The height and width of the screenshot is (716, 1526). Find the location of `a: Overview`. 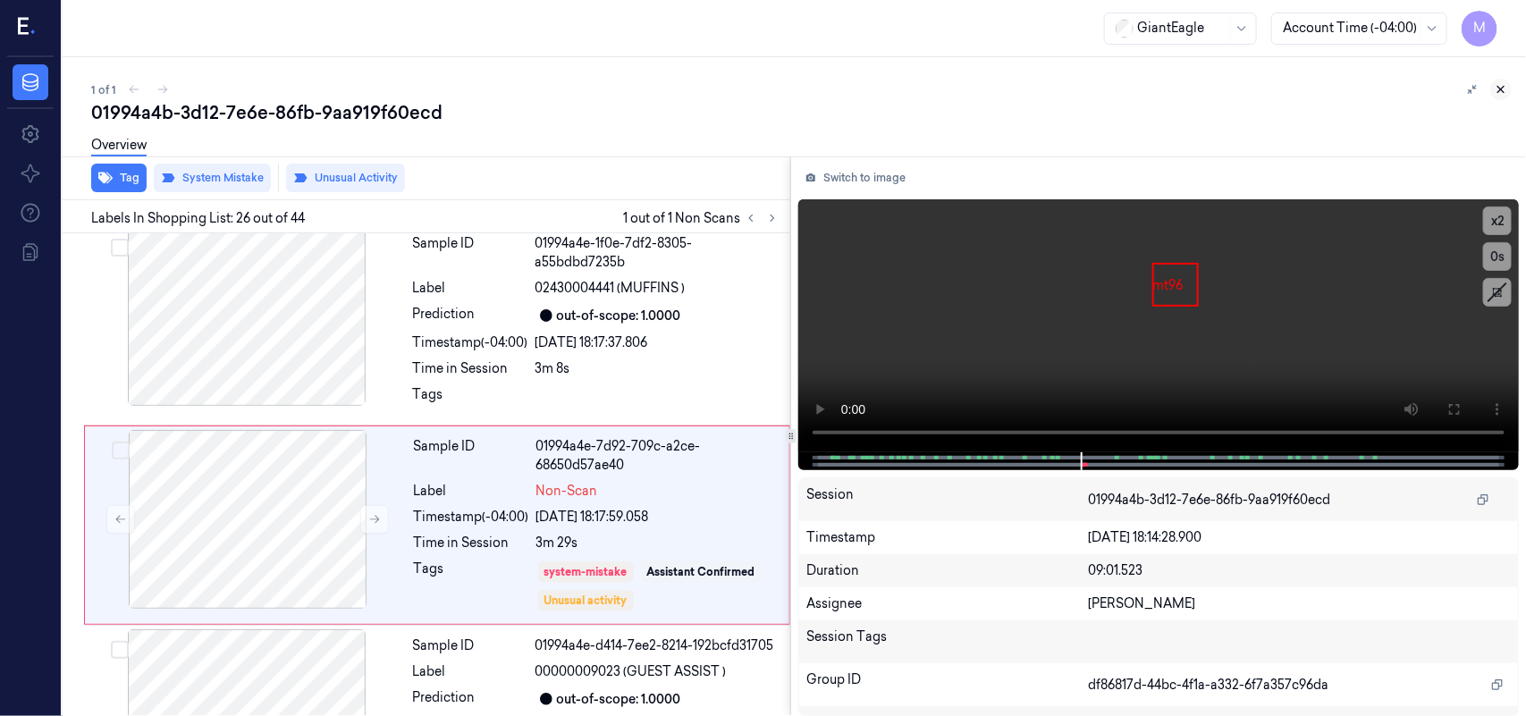

a: Overview is located at coordinates (119, 146).